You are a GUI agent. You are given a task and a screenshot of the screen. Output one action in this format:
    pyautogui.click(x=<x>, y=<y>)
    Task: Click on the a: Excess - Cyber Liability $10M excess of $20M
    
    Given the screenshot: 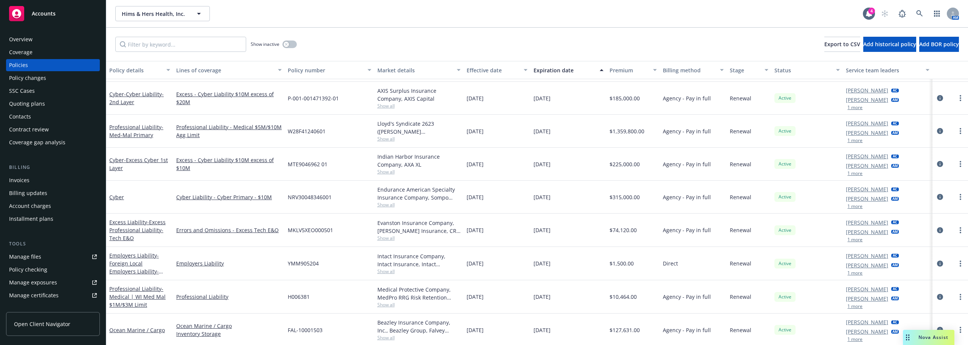 What is the action you would take?
    pyautogui.click(x=229, y=98)
    